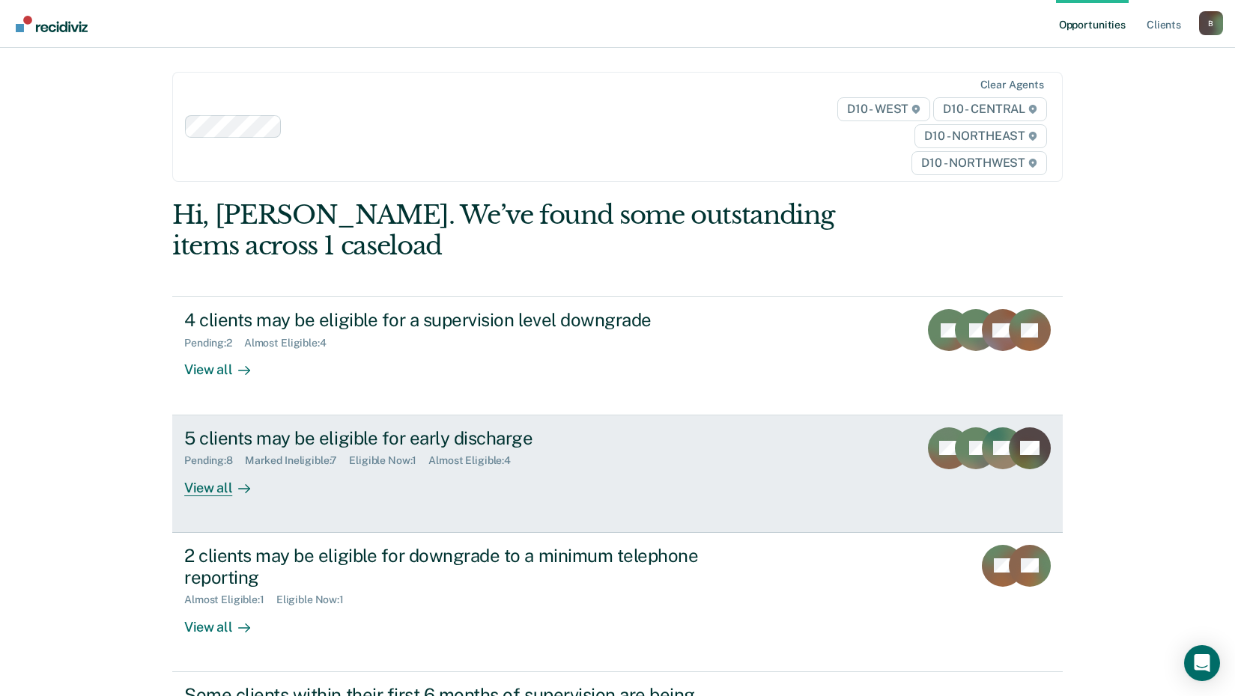 Image resolution: width=1235 pixels, height=696 pixels. Describe the element at coordinates (297, 461) in the screenshot. I see `div: Marked Ineligible : 7` at that location.